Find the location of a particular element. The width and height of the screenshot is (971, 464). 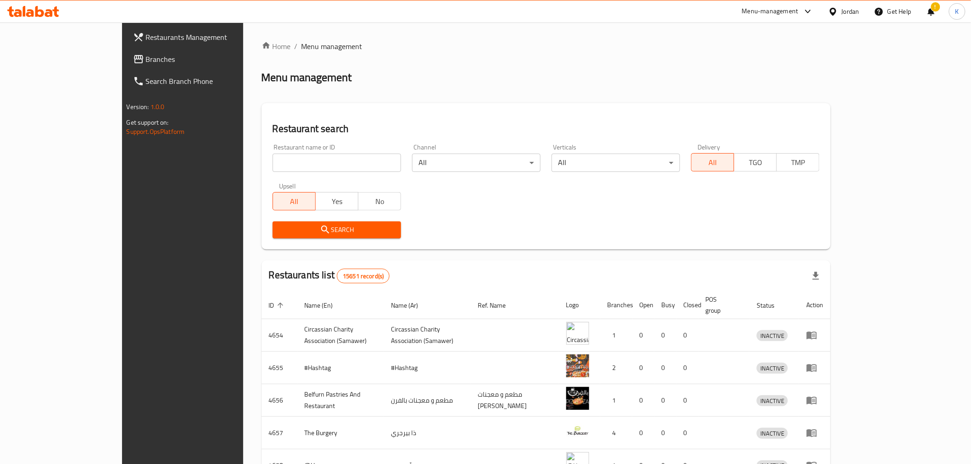

span: ID is located at coordinates (277, 305).